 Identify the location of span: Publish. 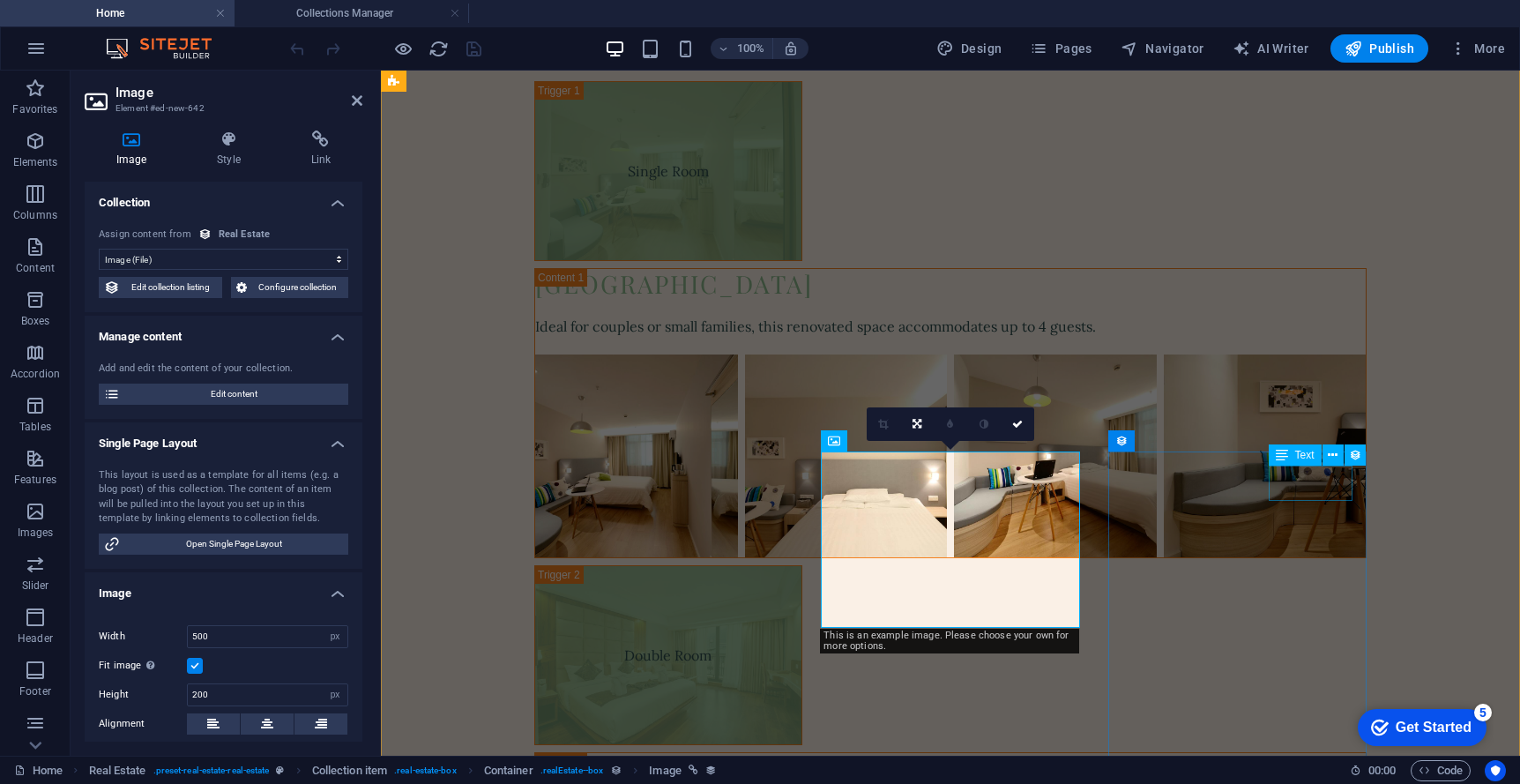
(1379, 49).